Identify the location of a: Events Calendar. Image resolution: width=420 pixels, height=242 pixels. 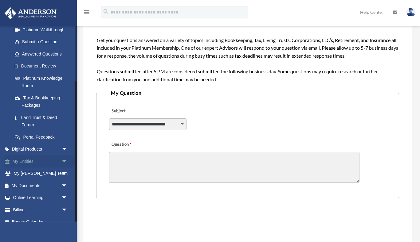
(41, 222).